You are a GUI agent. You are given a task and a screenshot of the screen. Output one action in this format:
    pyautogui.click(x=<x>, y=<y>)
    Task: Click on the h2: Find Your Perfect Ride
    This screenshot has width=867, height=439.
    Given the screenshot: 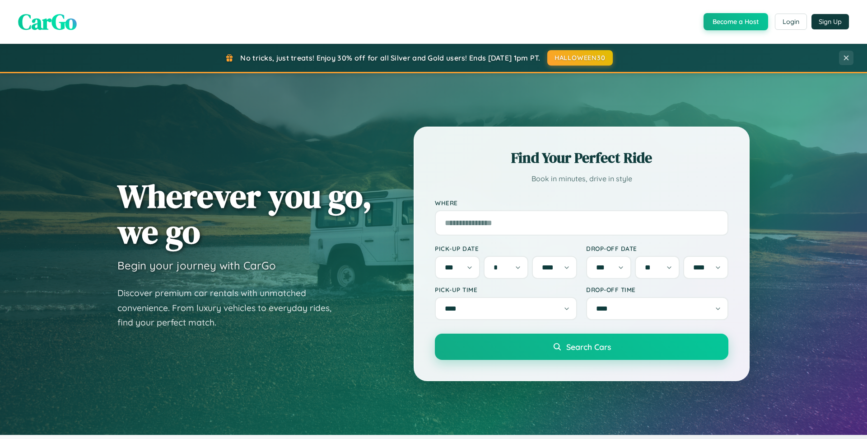 What is the action you would take?
    pyautogui.click(x=582, y=158)
    